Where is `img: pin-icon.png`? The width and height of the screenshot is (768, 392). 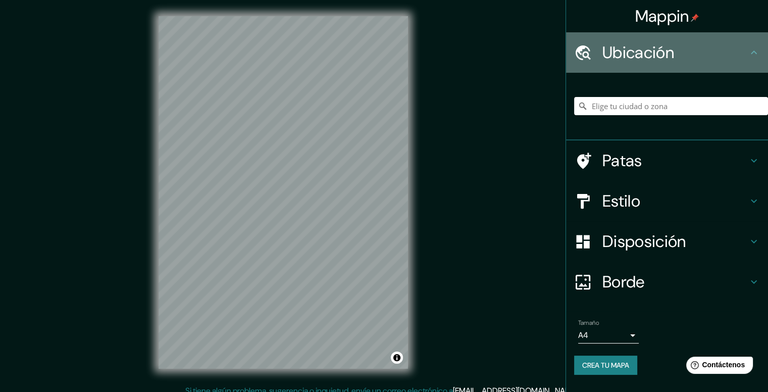
img: pin-icon.png is located at coordinates (694, 18).